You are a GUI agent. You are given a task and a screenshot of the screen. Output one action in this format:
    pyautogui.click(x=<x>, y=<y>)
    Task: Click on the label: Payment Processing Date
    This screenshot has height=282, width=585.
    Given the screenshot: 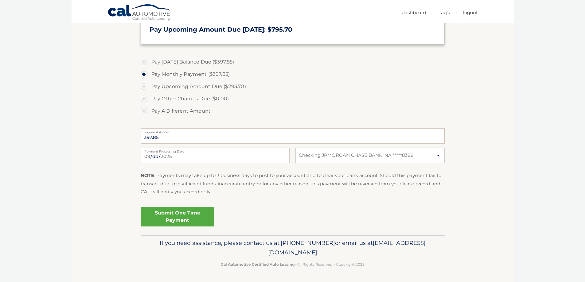 What is the action you would take?
    pyautogui.click(x=215, y=150)
    